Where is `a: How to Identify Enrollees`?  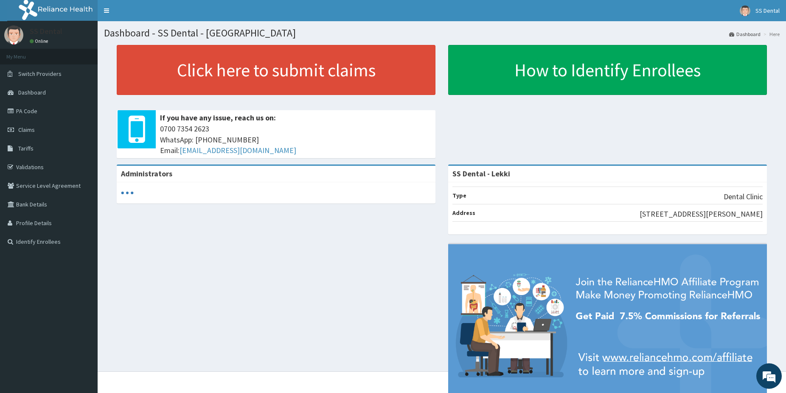
a: How to Identify Enrollees is located at coordinates (607, 70).